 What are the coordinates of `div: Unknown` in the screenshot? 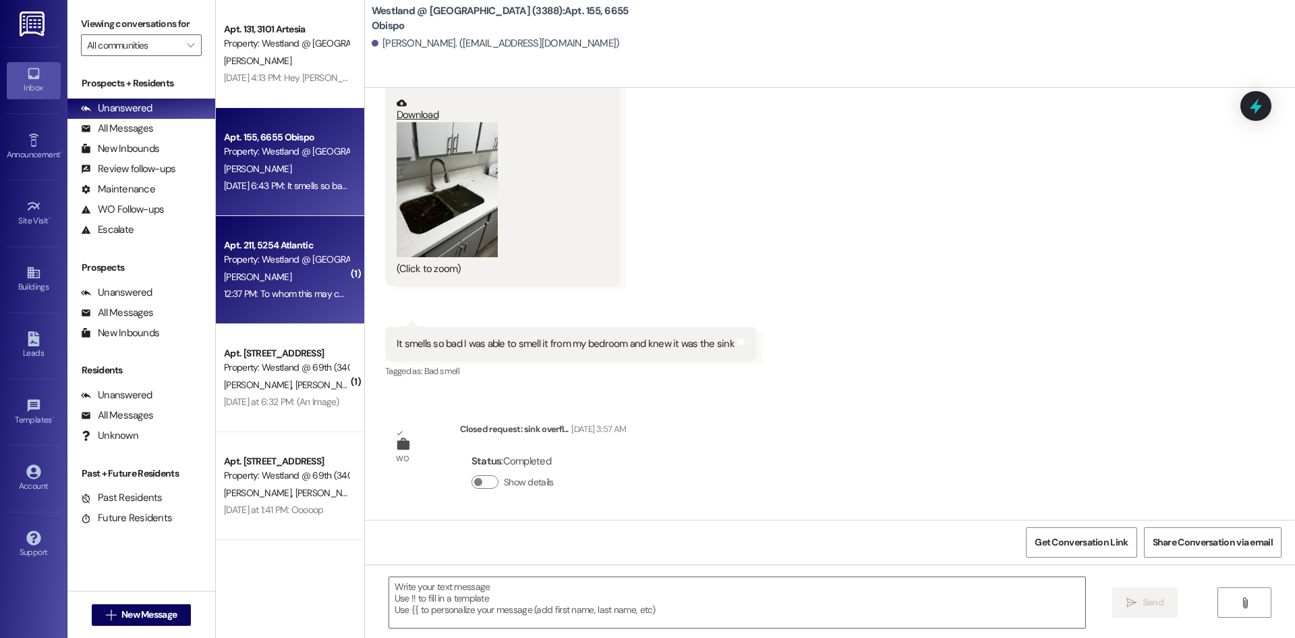 It's located at (109, 435).